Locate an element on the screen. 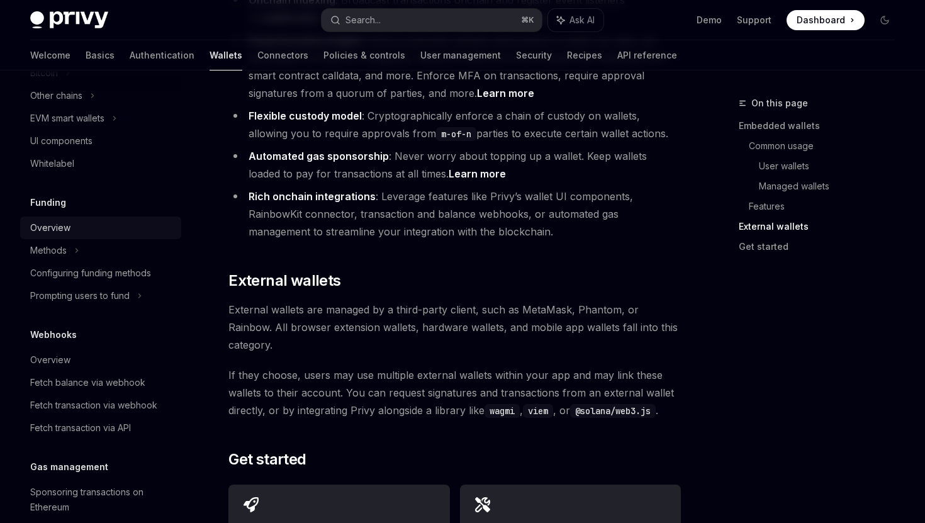 The width and height of the screenshot is (925, 523). a: User management is located at coordinates (461, 55).